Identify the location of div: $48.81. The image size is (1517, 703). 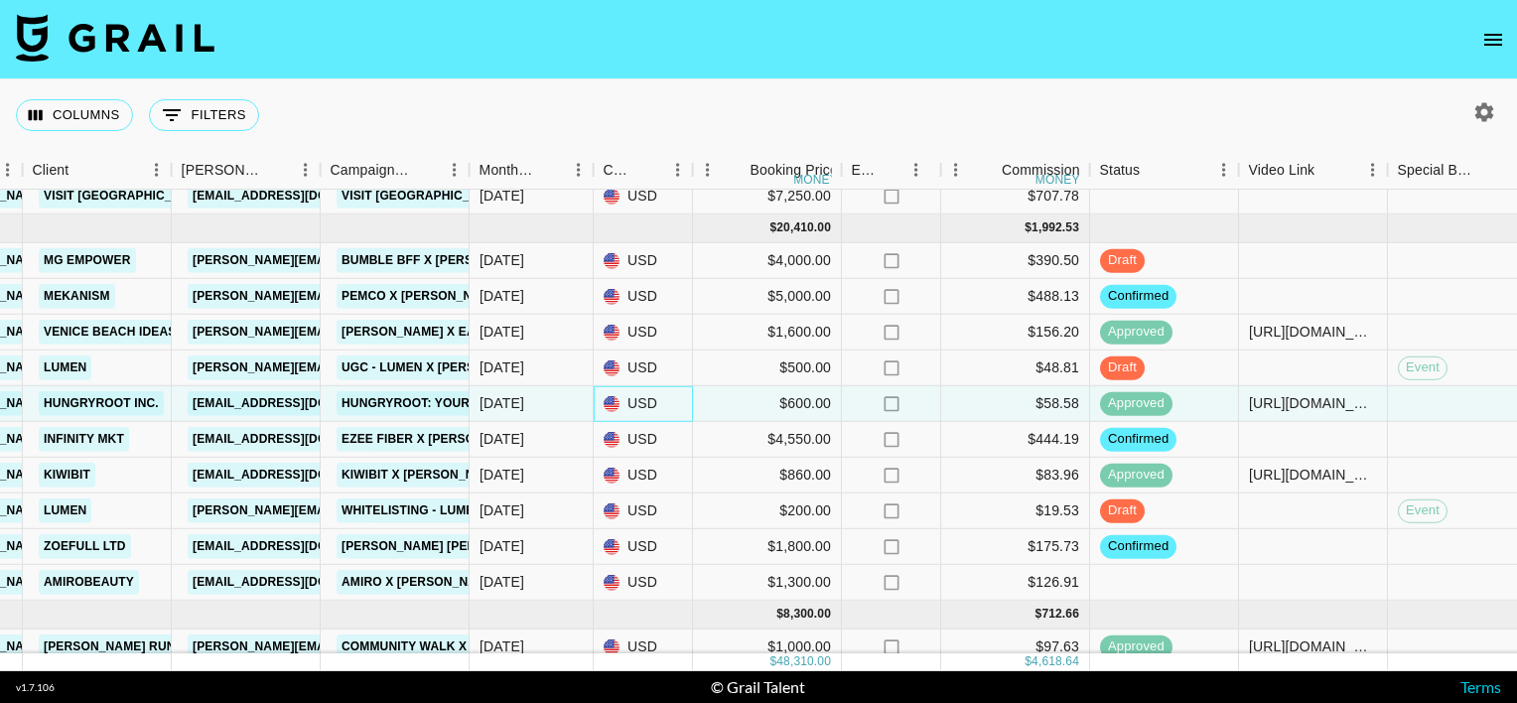
(1016, 368).